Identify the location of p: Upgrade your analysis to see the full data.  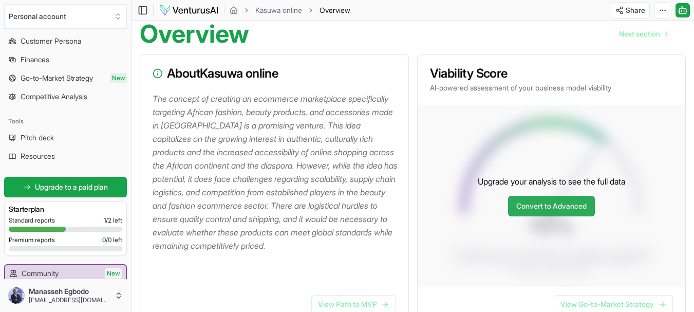
(551, 181).